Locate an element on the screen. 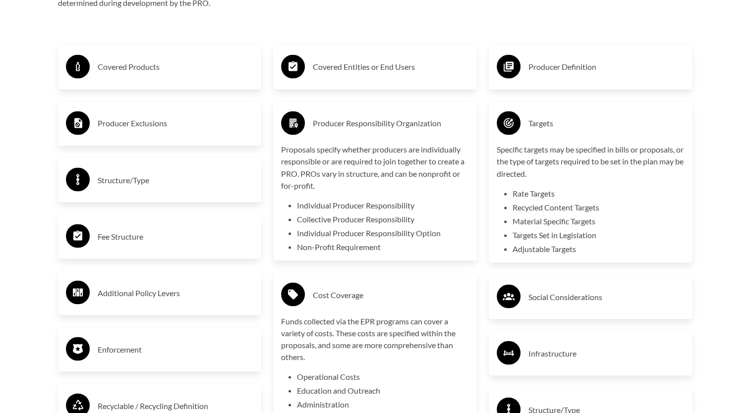 The image size is (750, 413). p: Proposals specify whether producers are individually responsible or are required to join together... is located at coordinates (375, 168).